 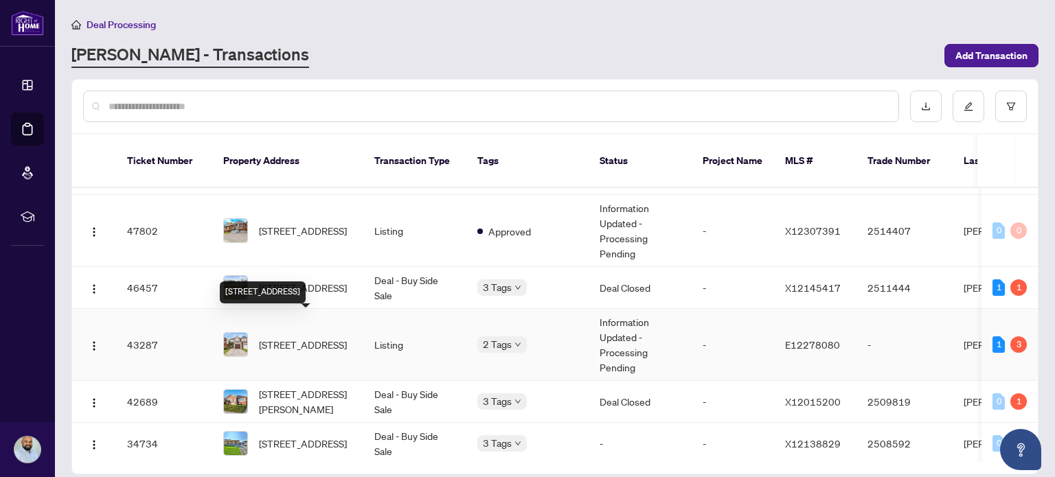 I want to click on td: 2508592, so click(x=904, y=444).